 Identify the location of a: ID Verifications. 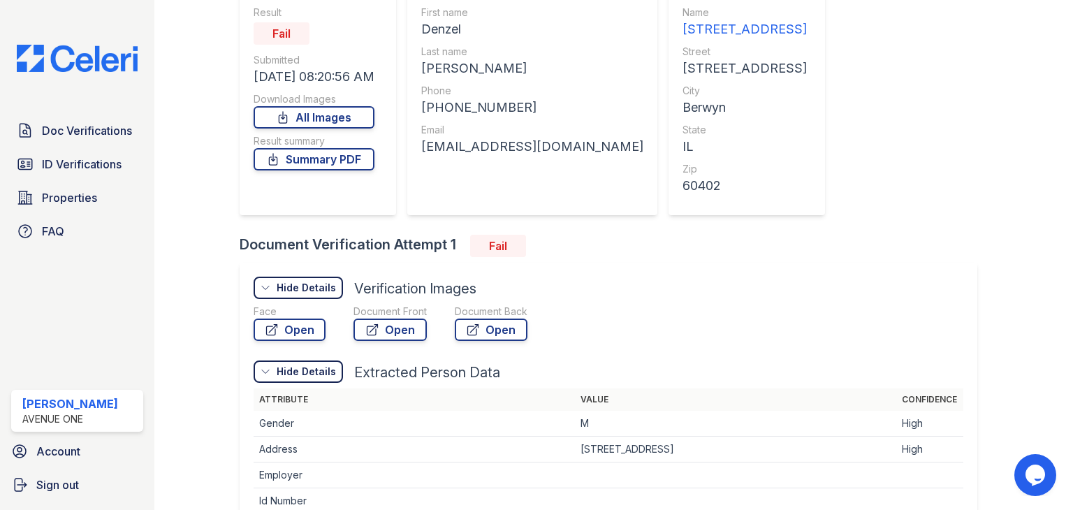
(77, 164).